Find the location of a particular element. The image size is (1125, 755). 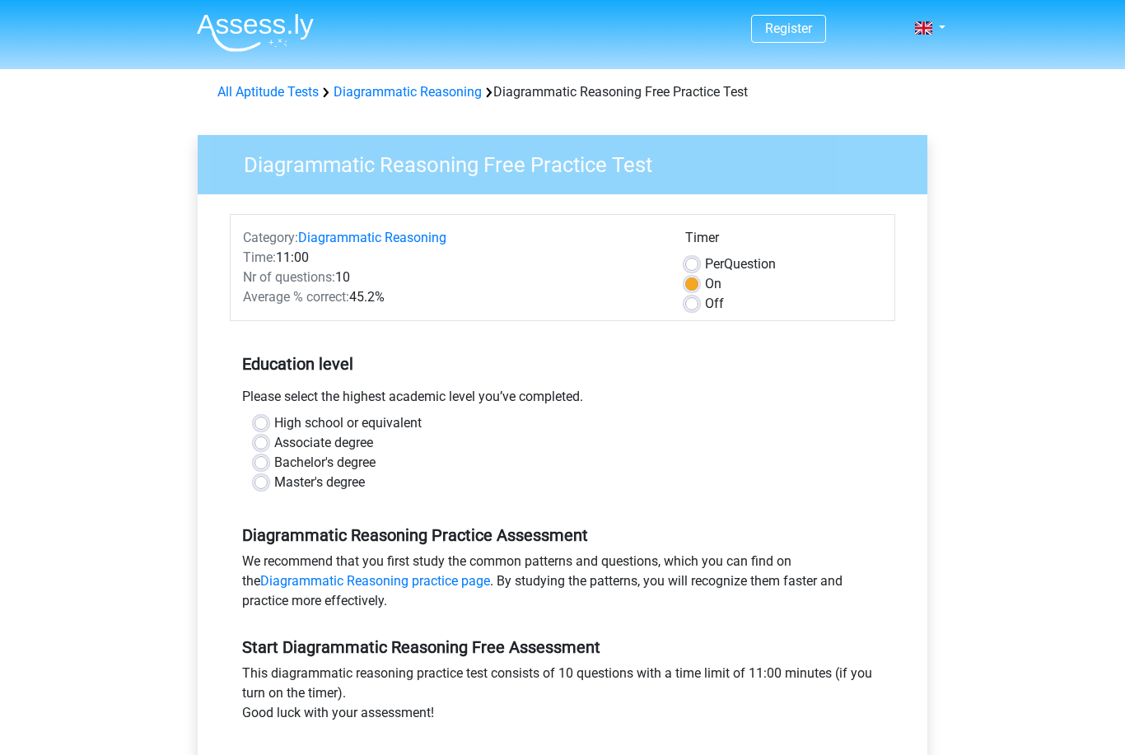

a: Diagrammatic Reasoning practice page is located at coordinates (375, 581).